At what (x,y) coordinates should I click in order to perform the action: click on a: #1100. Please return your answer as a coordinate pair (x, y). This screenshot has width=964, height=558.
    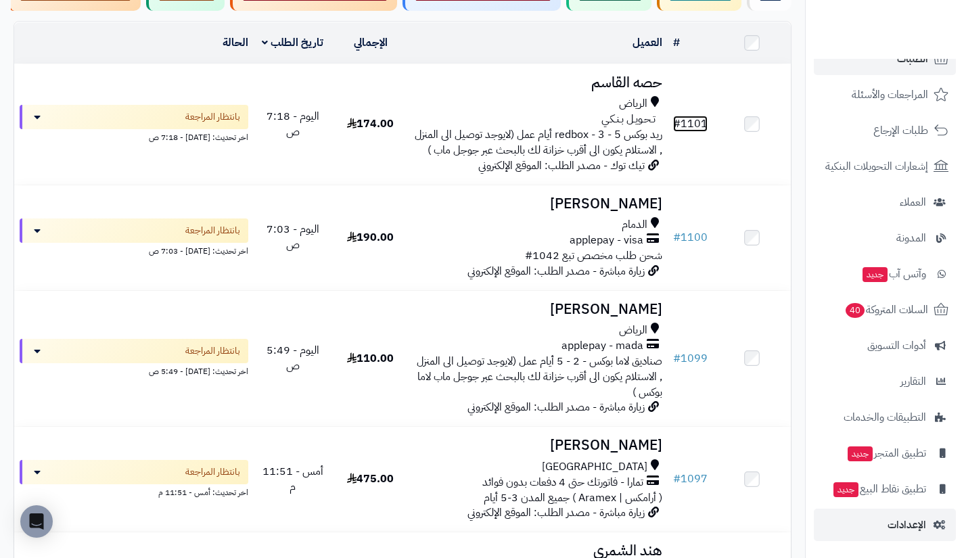
    Looking at the image, I should click on (690, 237).